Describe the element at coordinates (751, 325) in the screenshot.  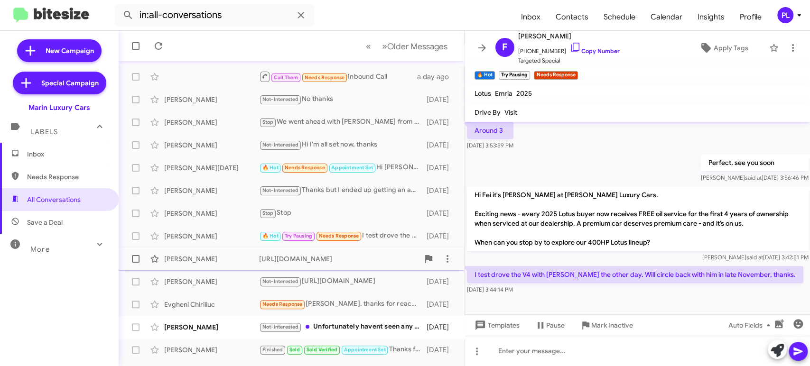
I see `span: Auto Fields` at that location.